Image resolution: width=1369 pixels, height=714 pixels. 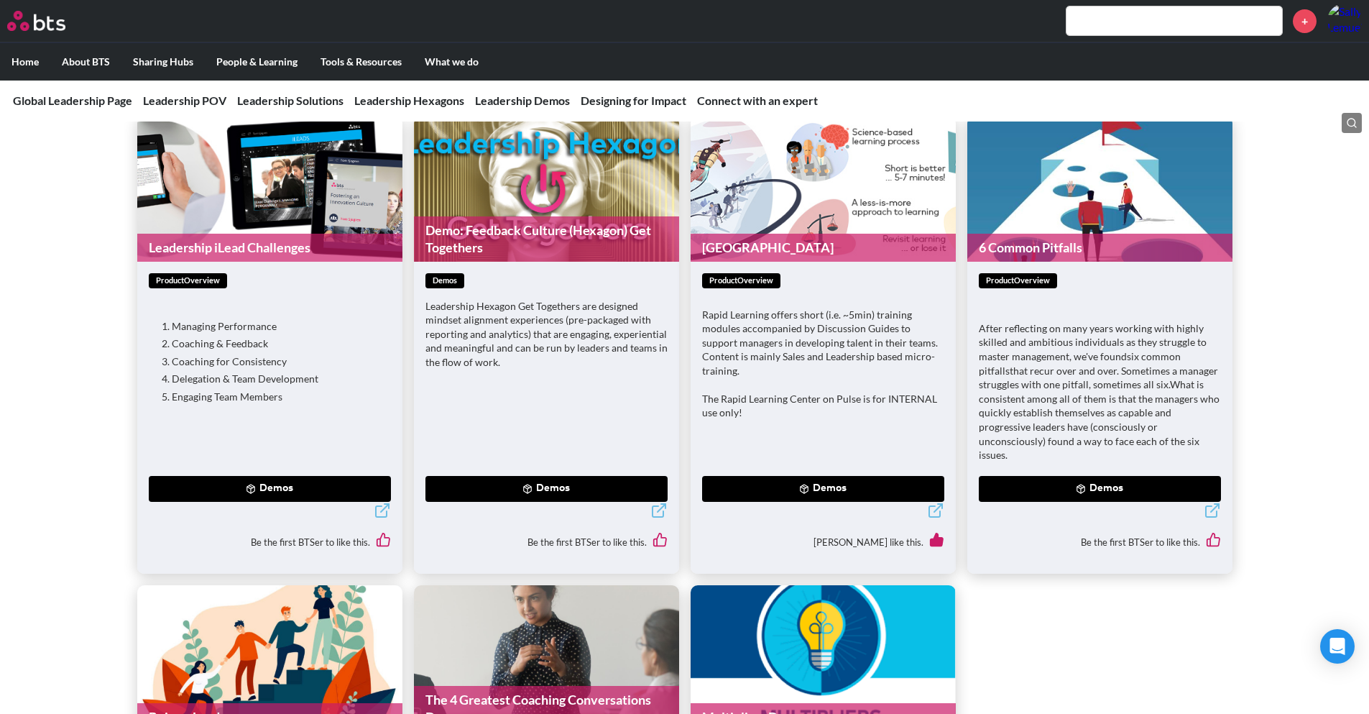 I want to click on span: demos, so click(x=445, y=280).